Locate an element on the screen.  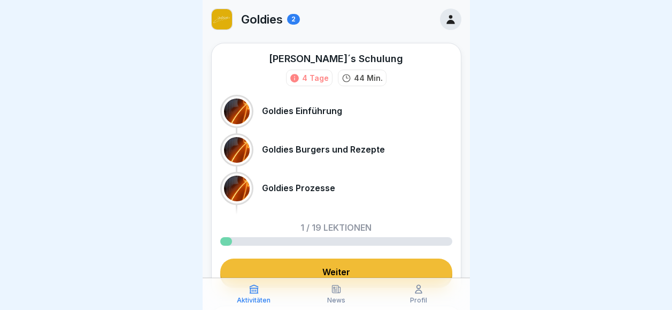
div: 2 is located at coordinates (293, 19).